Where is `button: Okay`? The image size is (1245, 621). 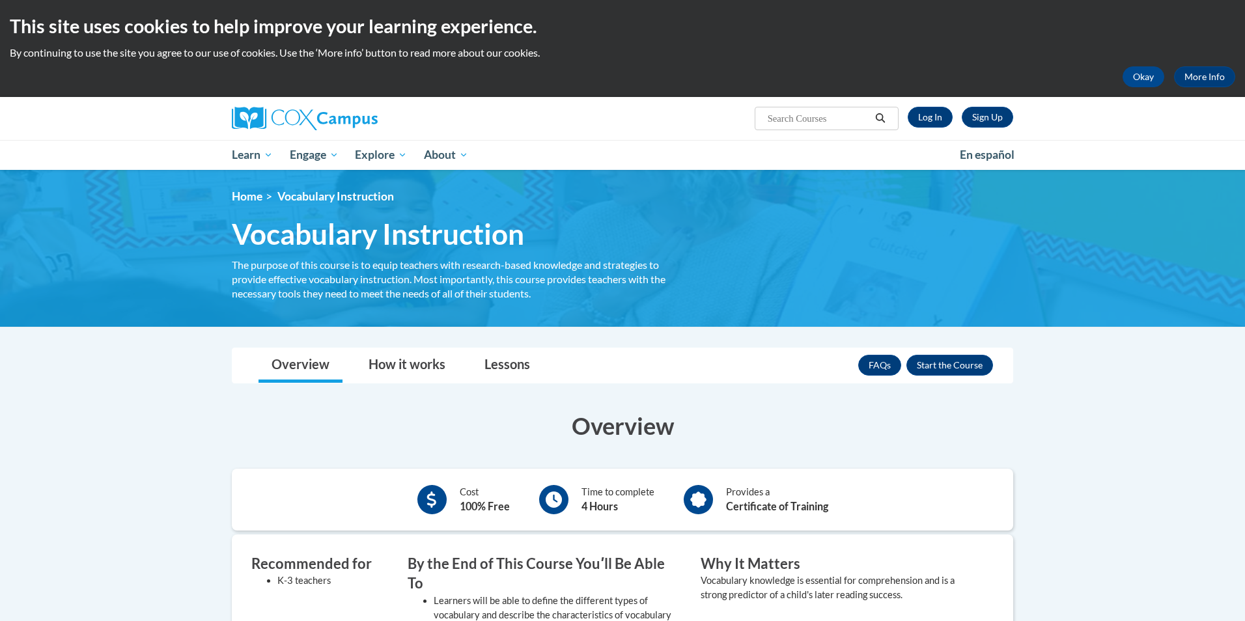
button: Okay is located at coordinates (1144, 77).